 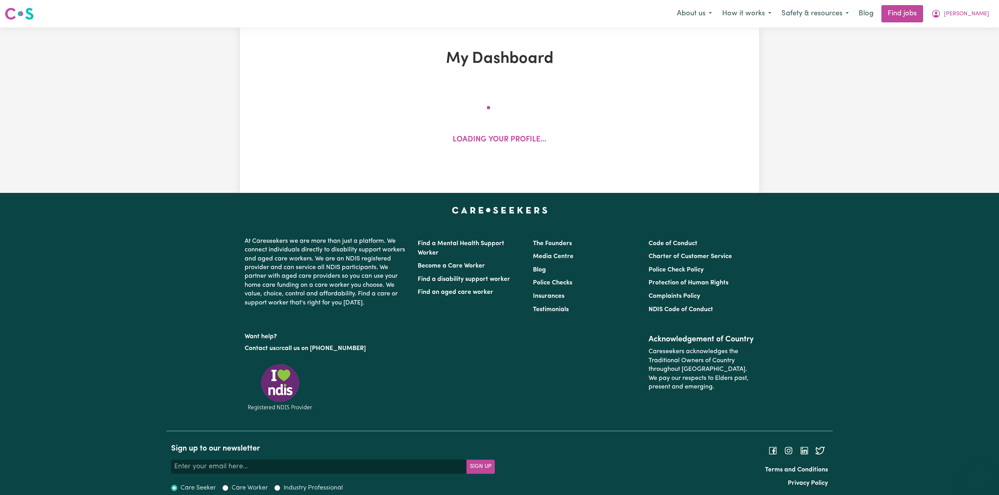 I want to click on h2: Sign up to our newsletter, so click(x=333, y=449).